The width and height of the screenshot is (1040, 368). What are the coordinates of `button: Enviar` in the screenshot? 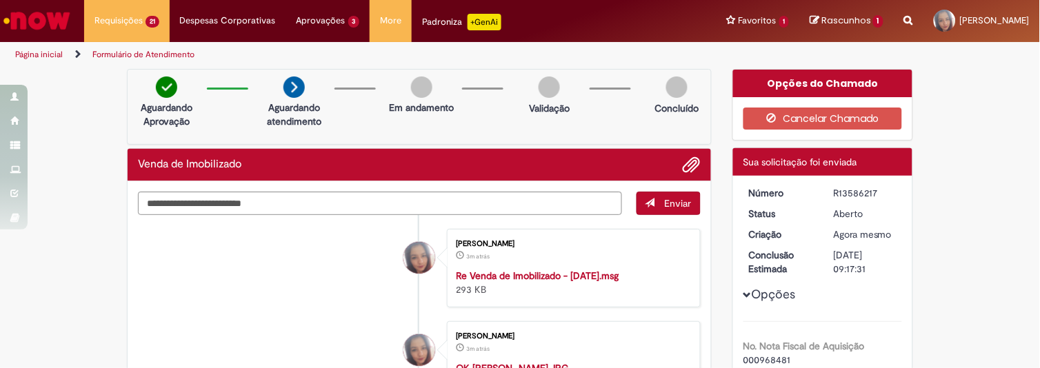 It's located at (668, 203).